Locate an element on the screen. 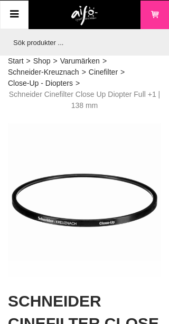 The width and height of the screenshot is (169, 324). a: Start is located at coordinates (16, 61).